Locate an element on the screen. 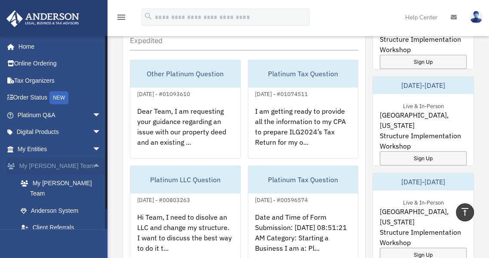 This screenshot has width=489, height=258. div: Expedited is located at coordinates (146, 40).